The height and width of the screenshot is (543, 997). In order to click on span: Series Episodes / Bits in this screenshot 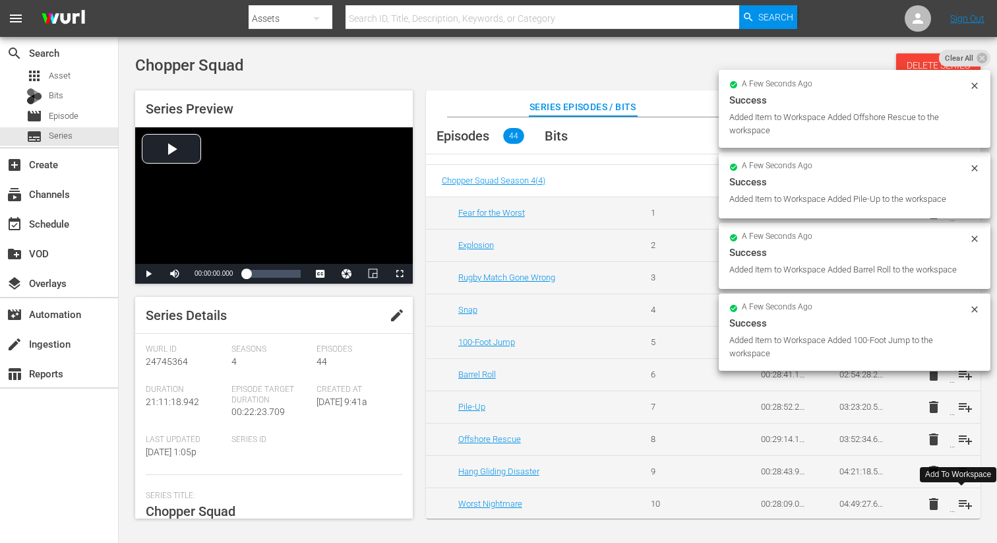, I will do `click(583, 107)`.